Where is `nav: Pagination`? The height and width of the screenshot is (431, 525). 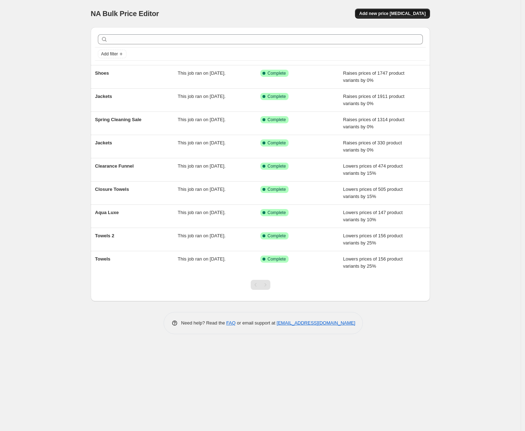
nav: Pagination is located at coordinates (260, 285).